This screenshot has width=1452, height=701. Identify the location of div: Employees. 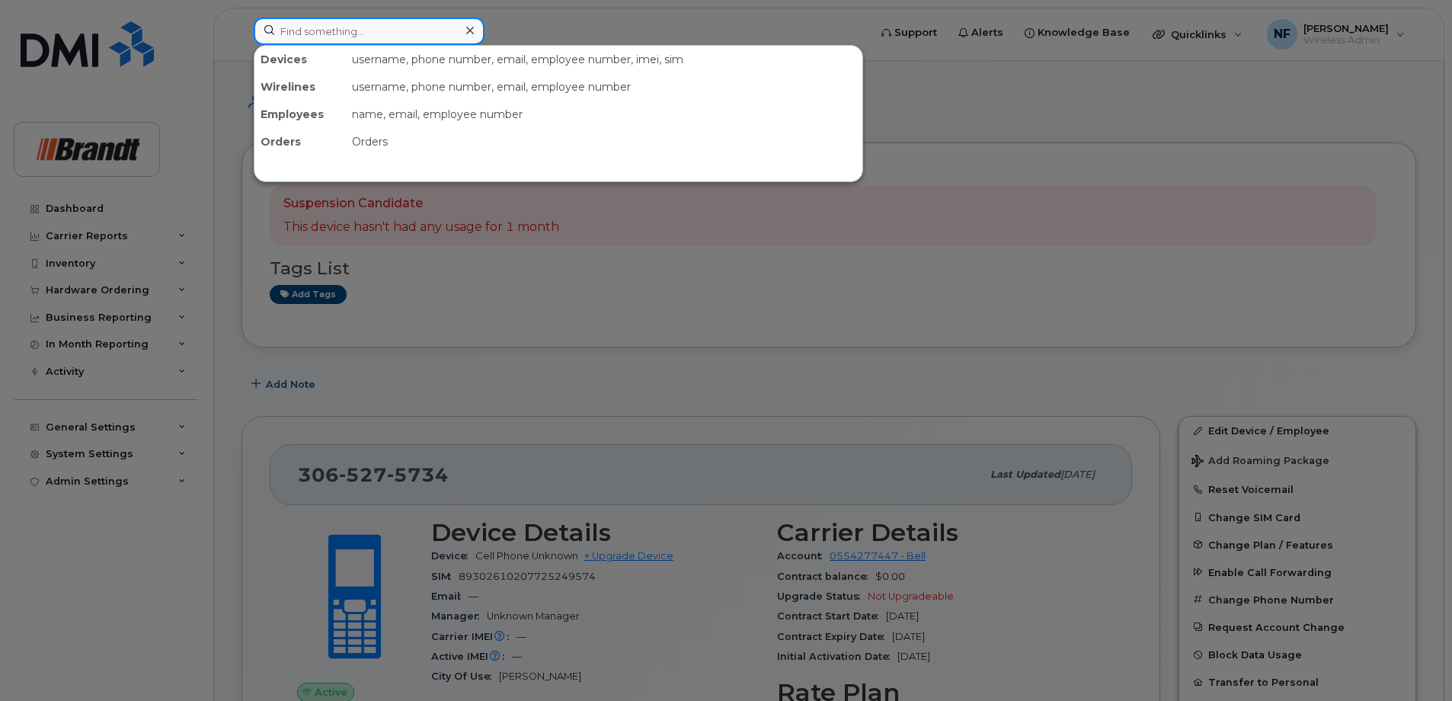
(300, 114).